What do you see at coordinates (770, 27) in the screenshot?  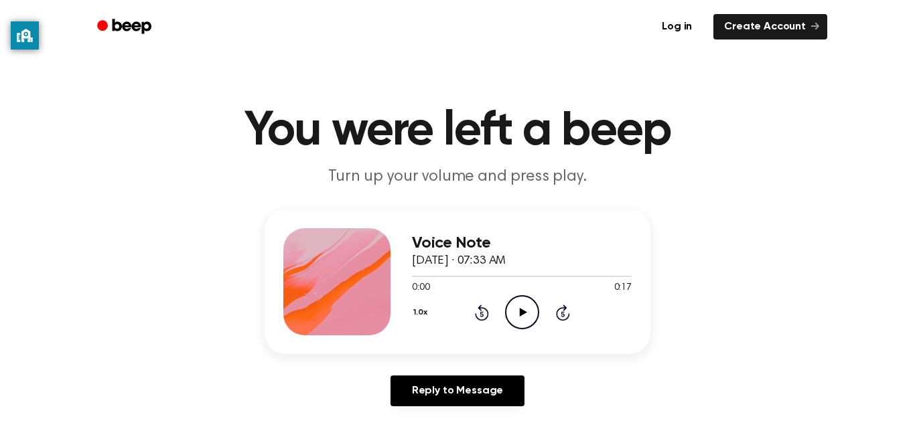 I see `a: Create Account` at bounding box center [770, 27].